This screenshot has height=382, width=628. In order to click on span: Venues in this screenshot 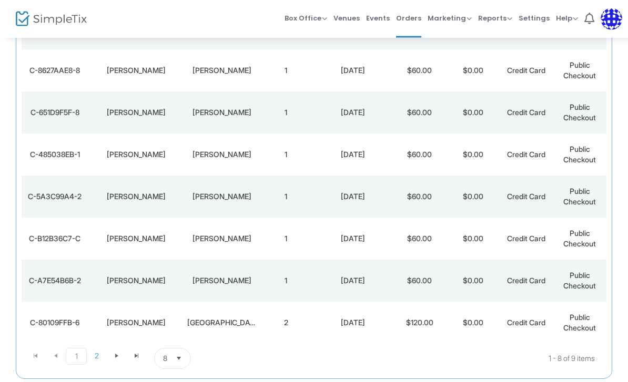, I will do `click(346, 18)`.